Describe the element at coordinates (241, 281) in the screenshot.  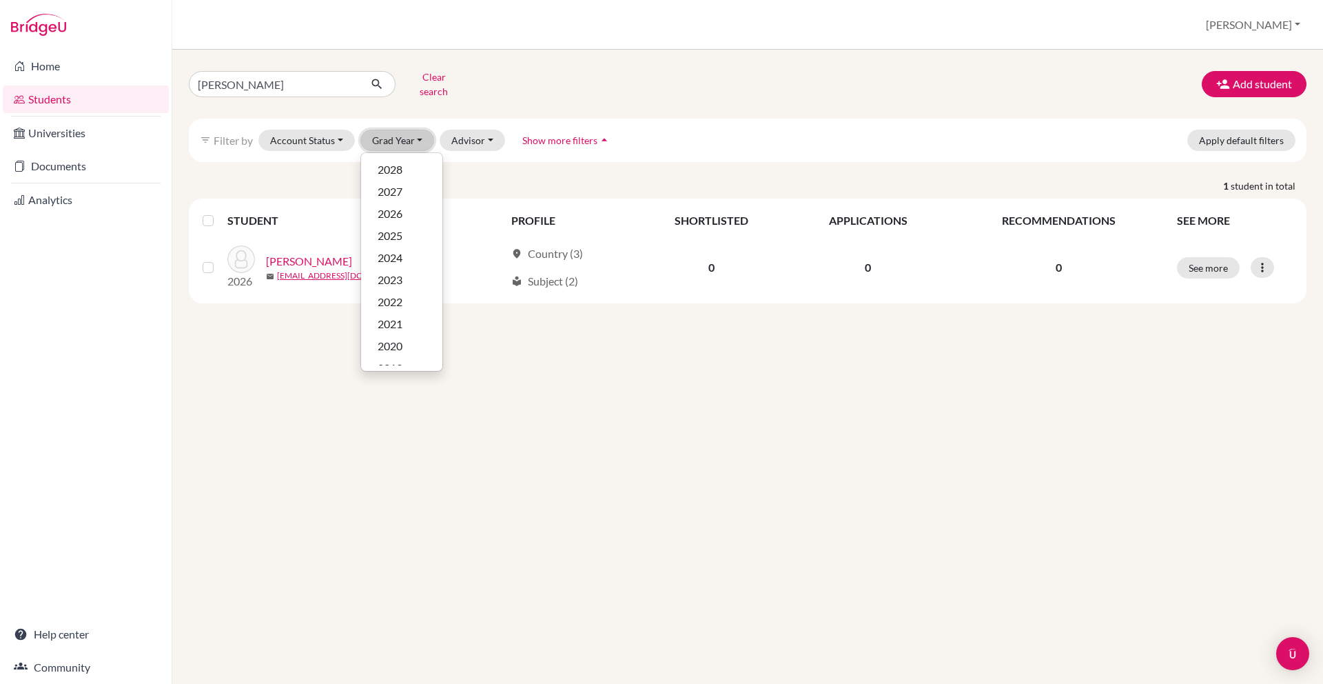
I see `p: 2026` at that location.